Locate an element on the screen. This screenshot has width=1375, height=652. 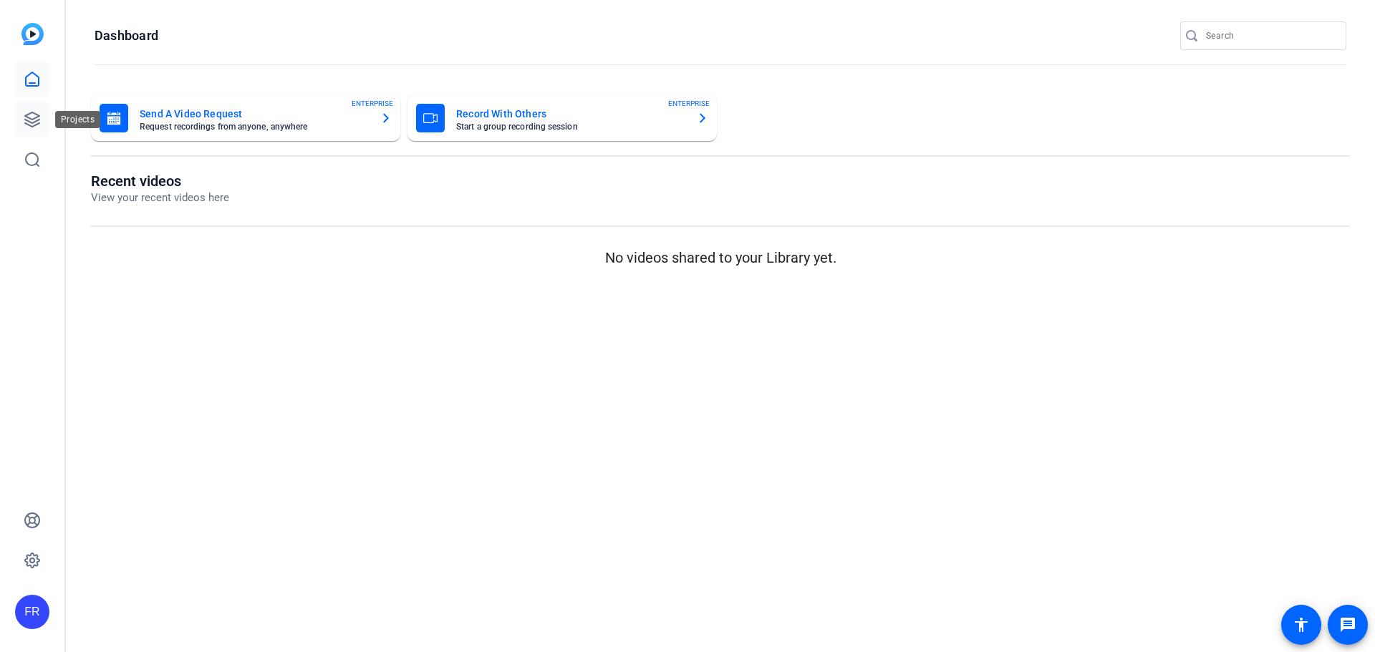
mat-icon: accessibility is located at coordinates (1301, 625).